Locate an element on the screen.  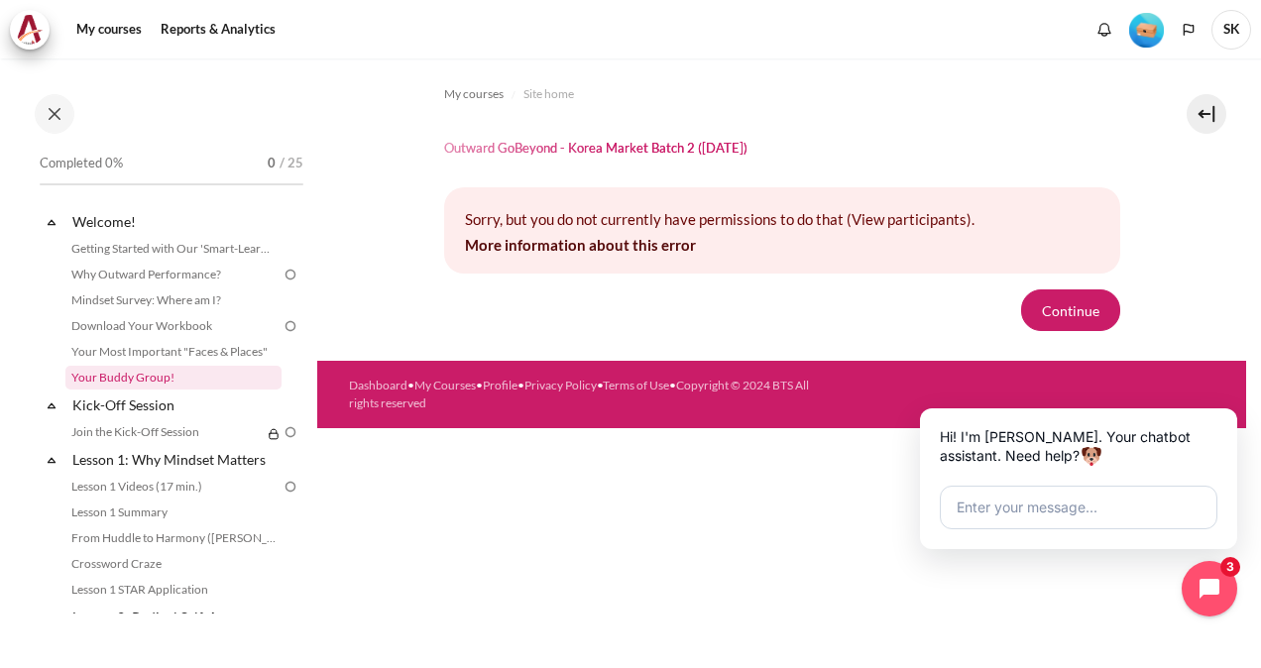
a: Your Most Important "Faces & Places" is located at coordinates (173, 352).